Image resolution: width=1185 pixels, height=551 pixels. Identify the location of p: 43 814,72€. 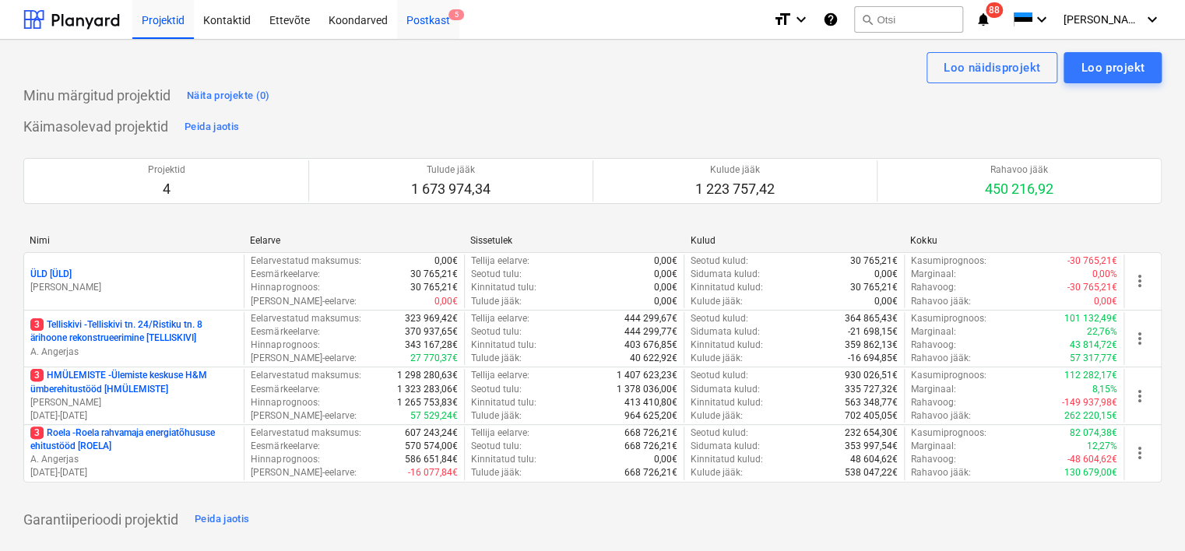
(1093, 345).